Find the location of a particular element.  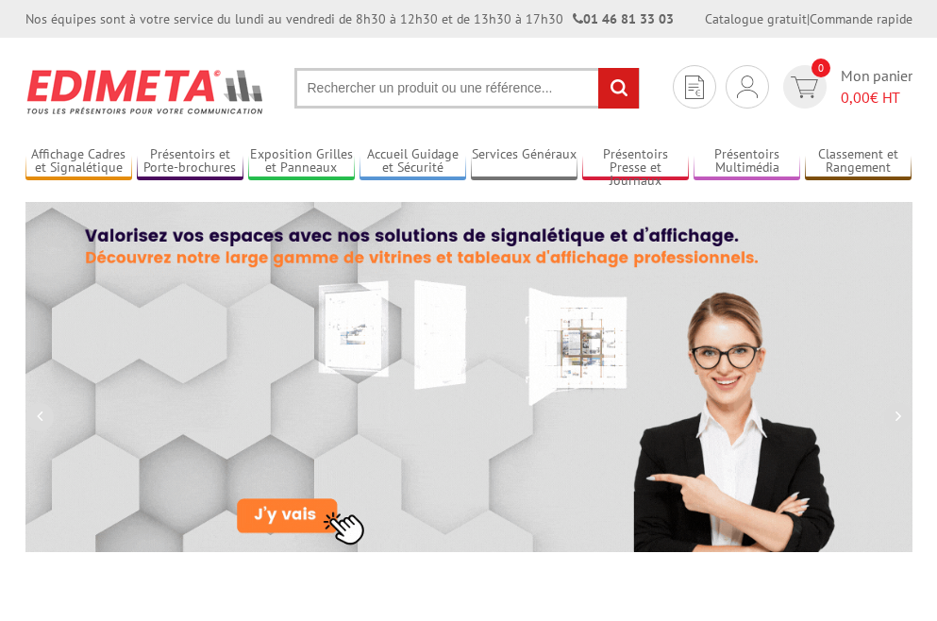

a: Présentoirs Multimédia is located at coordinates (747, 161).